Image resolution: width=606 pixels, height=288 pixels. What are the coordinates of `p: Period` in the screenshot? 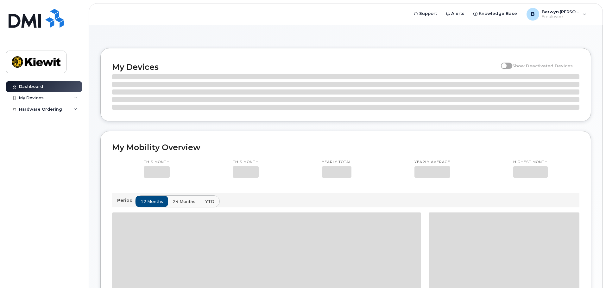 It's located at (126, 200).